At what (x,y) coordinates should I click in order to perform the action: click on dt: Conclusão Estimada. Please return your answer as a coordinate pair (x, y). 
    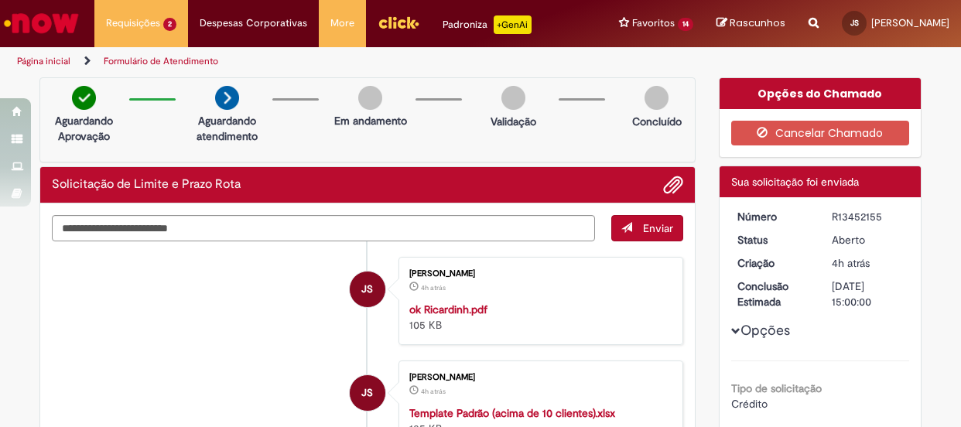
    Looking at the image, I should click on (773, 294).